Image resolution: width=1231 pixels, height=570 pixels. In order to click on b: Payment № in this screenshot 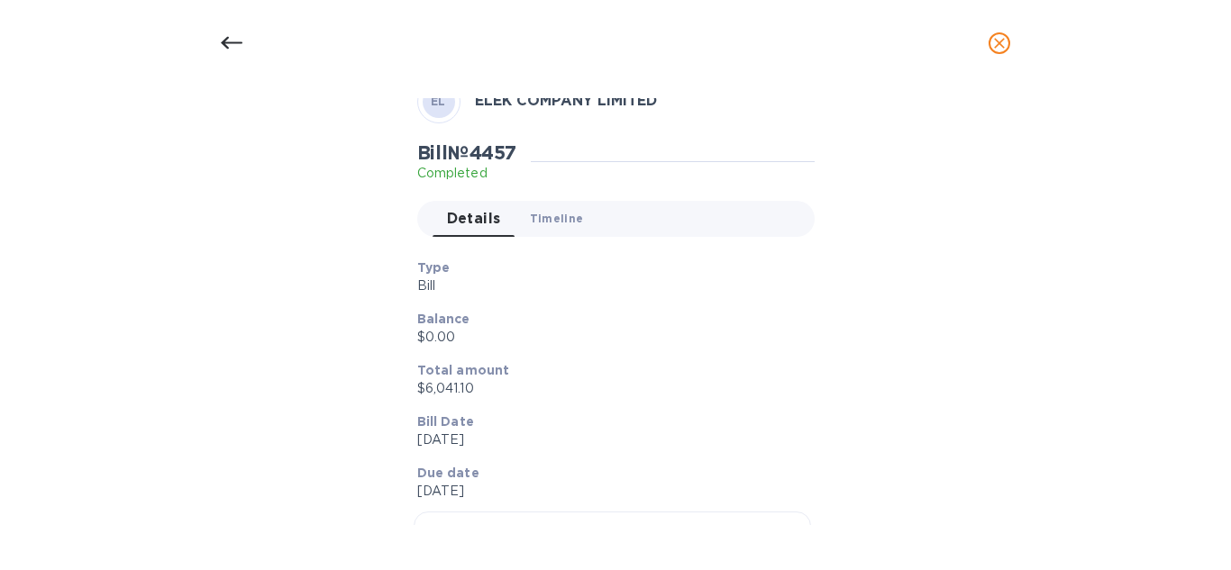, I will do `click(461, 530)`.